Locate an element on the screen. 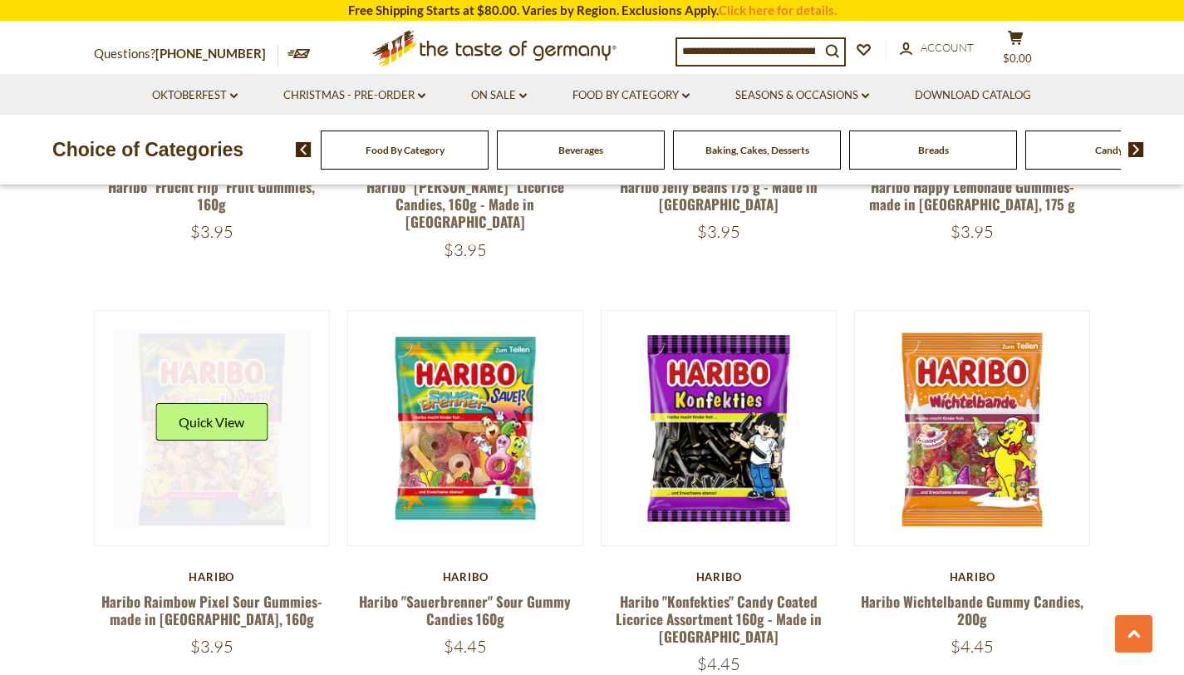 The height and width of the screenshot is (675, 1184). a: Baking, Cakes, Desserts is located at coordinates (757, 150).